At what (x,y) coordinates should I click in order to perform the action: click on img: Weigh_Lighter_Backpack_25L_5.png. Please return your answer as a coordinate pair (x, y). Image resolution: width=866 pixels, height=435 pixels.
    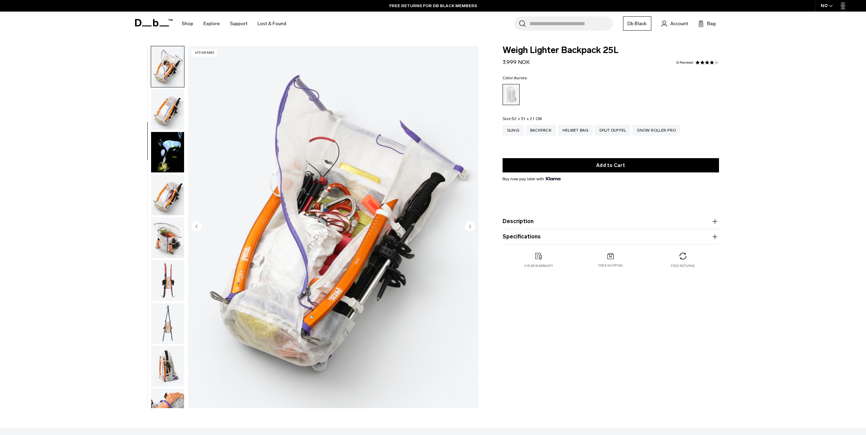
    Looking at the image, I should click on (167, 110).